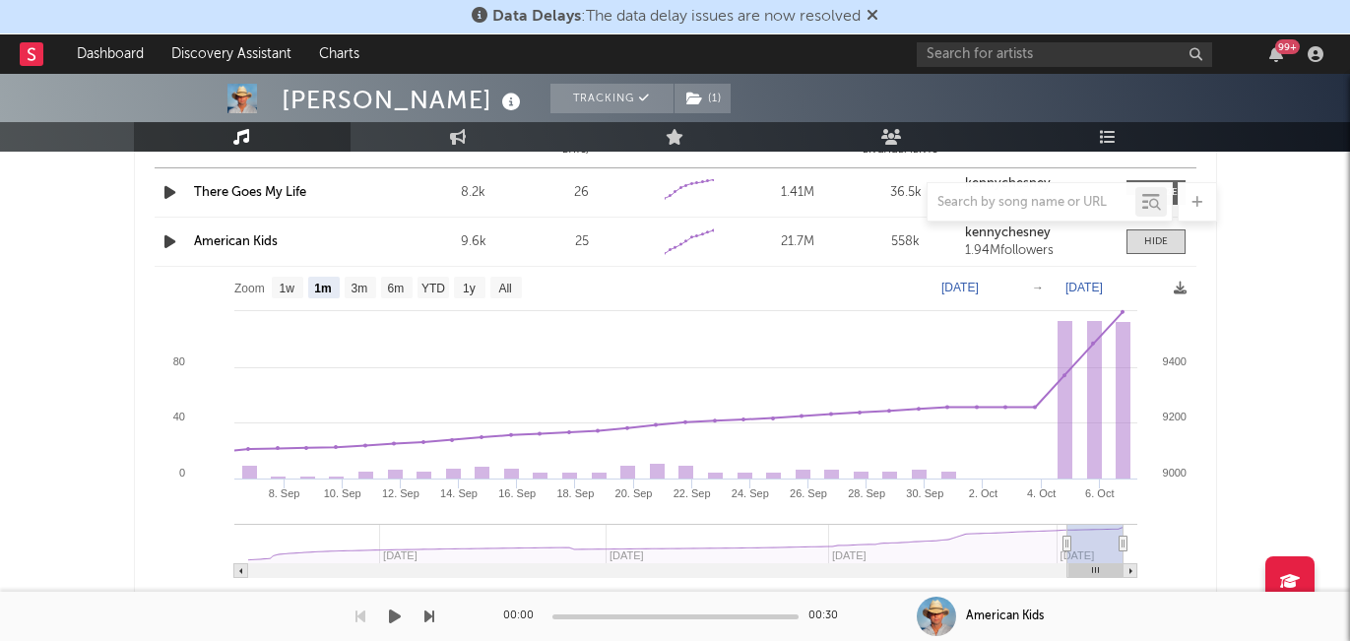  Describe the element at coordinates (358, 288) in the screenshot. I see `text: 3m` at that location.